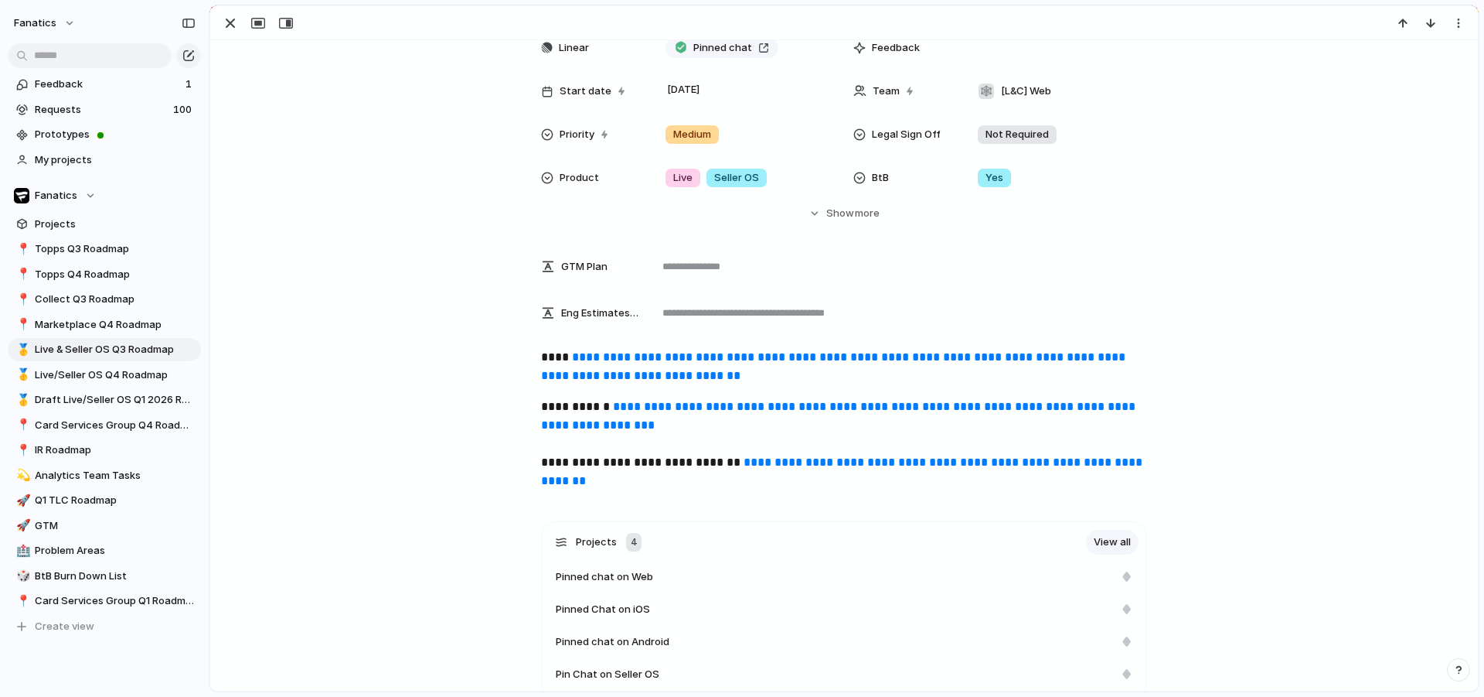 The height and width of the screenshot is (697, 1484). I want to click on a: 🥇Live/Seller OS Q4 Roadmap, so click(104, 375).